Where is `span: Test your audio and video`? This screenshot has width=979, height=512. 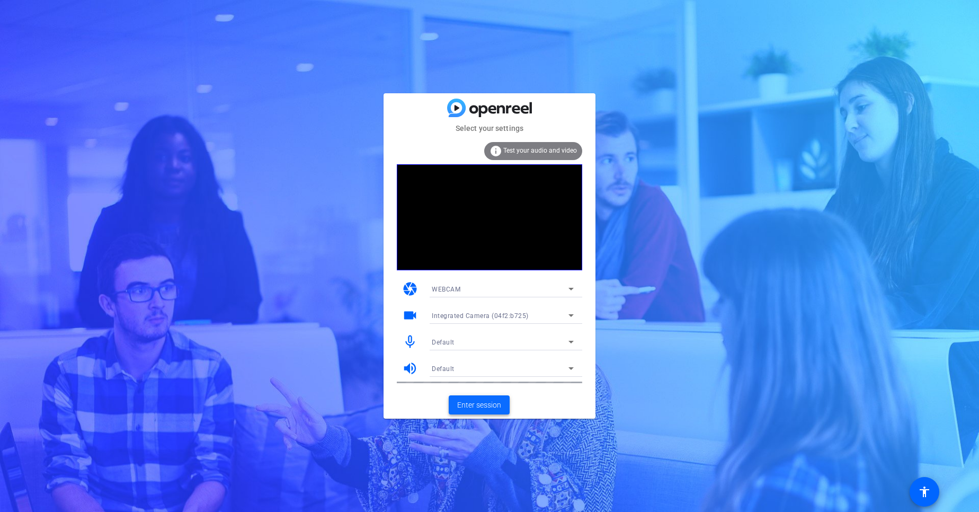
span: Test your audio and video is located at coordinates (540, 150).